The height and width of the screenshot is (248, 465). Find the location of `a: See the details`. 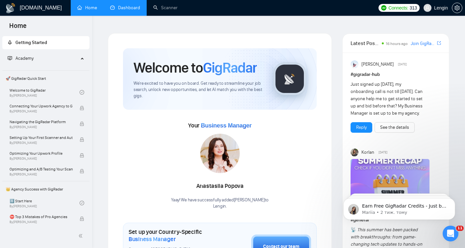

a: See the details is located at coordinates (394, 128).